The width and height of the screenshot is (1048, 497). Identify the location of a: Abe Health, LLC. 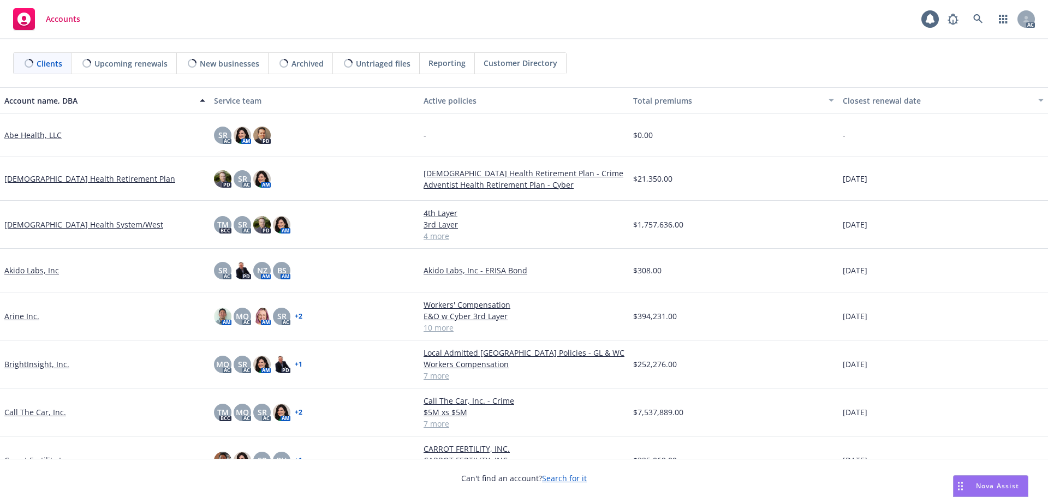
(33, 135).